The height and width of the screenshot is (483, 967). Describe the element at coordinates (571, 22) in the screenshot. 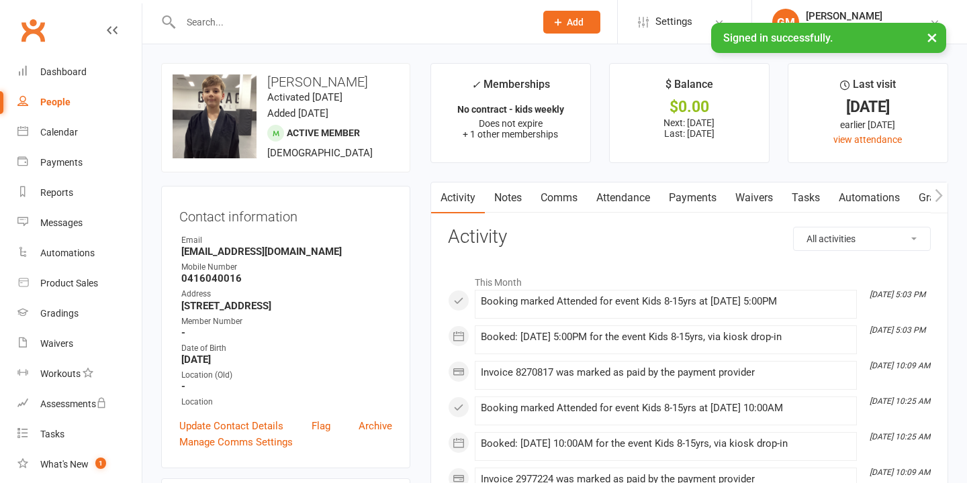

I see `button: Add` at that location.